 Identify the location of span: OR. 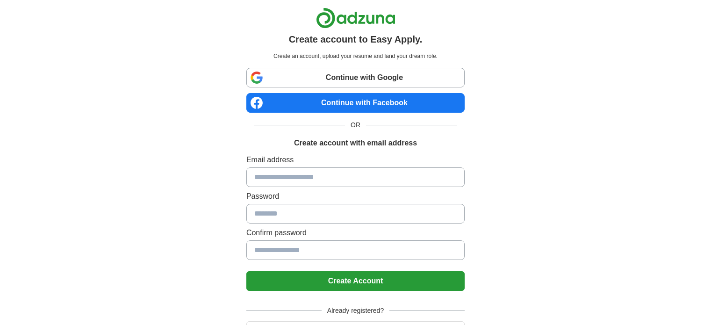
(355, 125).